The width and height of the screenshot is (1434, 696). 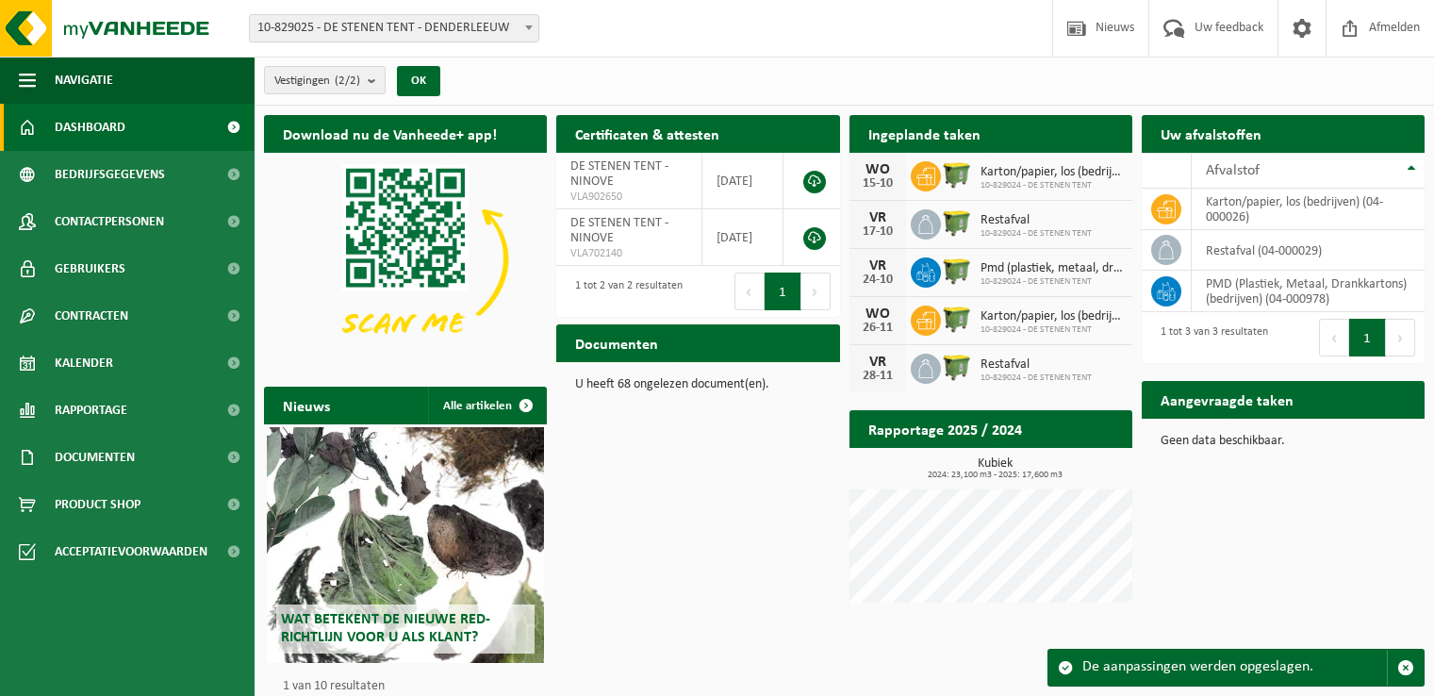 What do you see at coordinates (924, 133) in the screenshot?
I see `h2: Ingeplande taken` at bounding box center [924, 133].